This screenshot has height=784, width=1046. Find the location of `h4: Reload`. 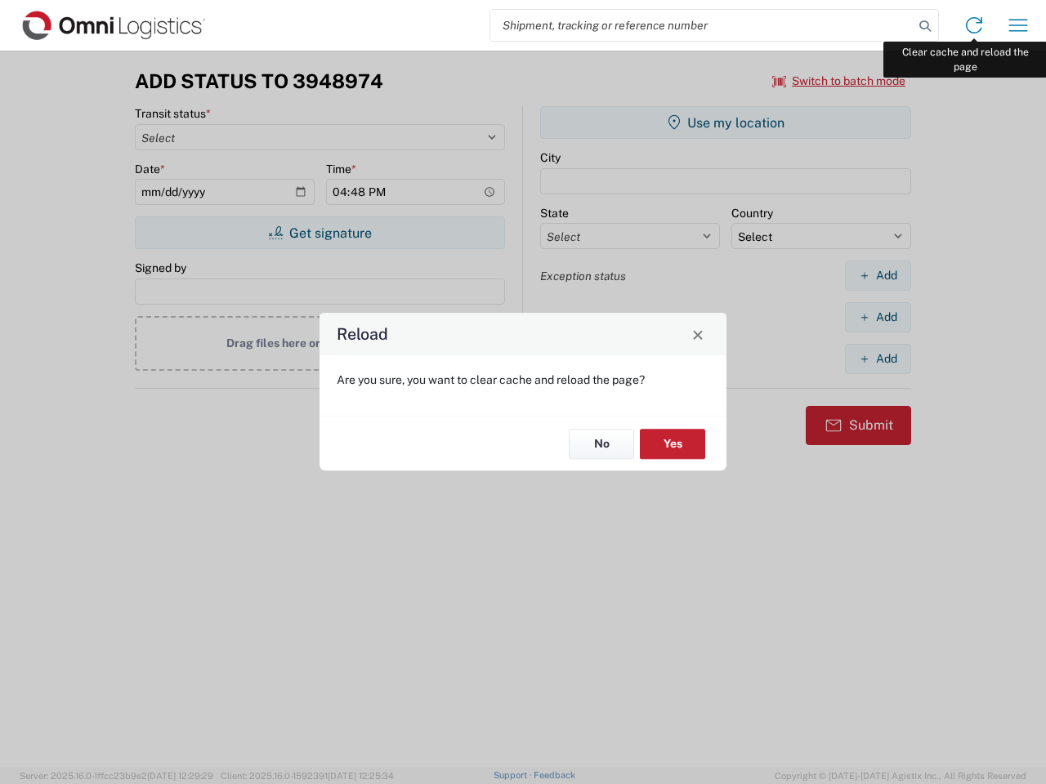

h4: Reload is located at coordinates (362, 334).